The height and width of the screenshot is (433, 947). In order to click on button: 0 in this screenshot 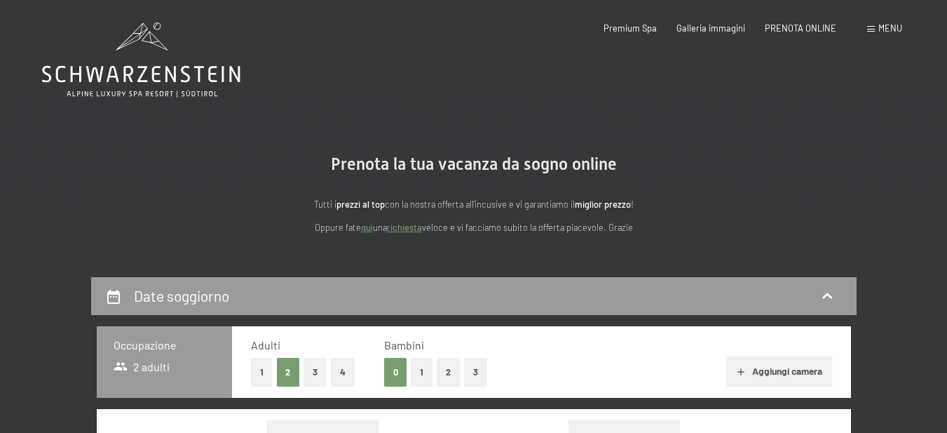, I will do `click(395, 372)`.